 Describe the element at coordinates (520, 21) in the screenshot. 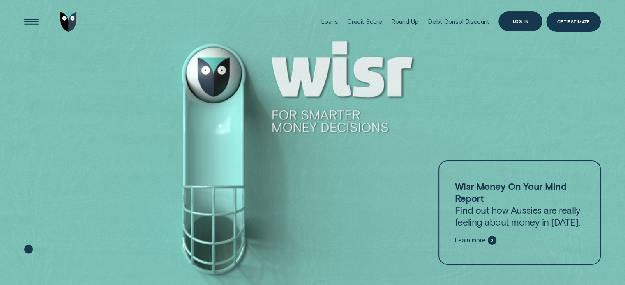

I see `div: Log in` at that location.